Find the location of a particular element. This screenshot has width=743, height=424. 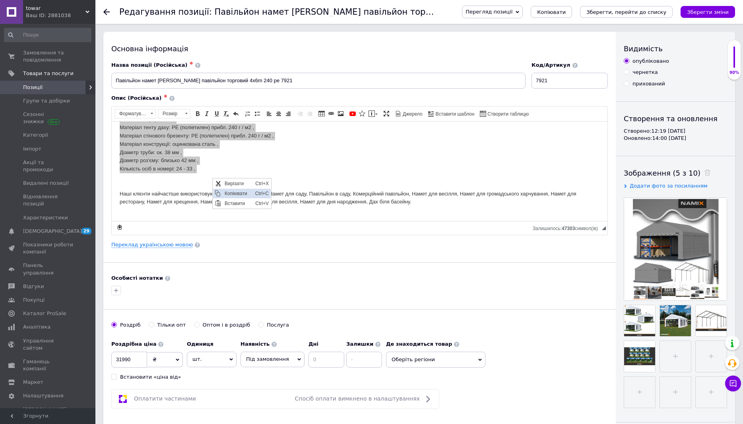

span: Відновлення позицій is located at coordinates (48, 200).